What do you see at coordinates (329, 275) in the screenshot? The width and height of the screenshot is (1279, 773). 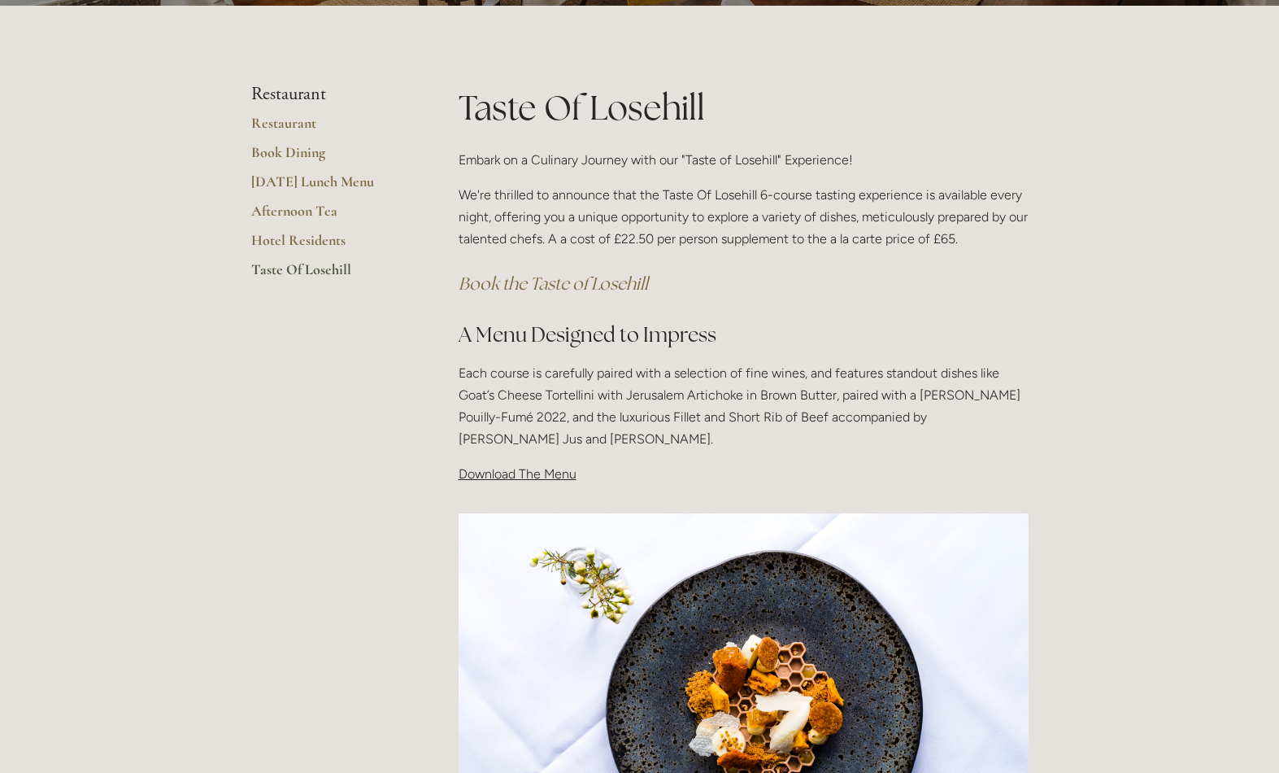 I see `a: Taste Of Losehill` at bounding box center [329, 275].